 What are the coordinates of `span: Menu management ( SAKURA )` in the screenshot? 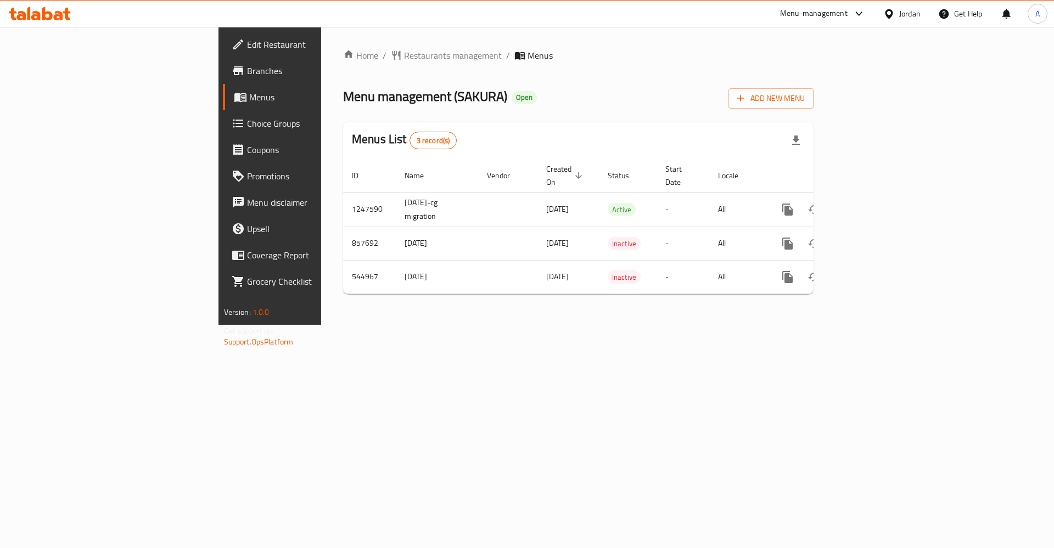 It's located at (425, 96).